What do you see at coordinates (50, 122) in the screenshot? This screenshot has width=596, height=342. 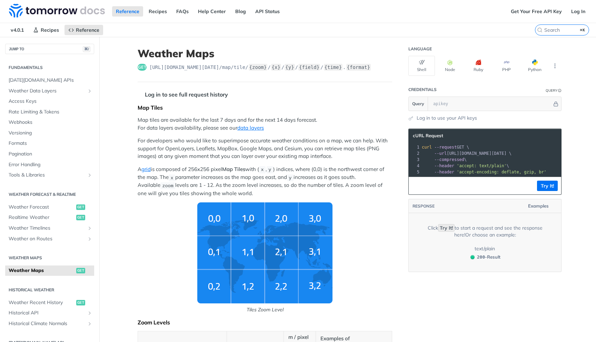 I see `span: Webhooks` at bounding box center [50, 122].